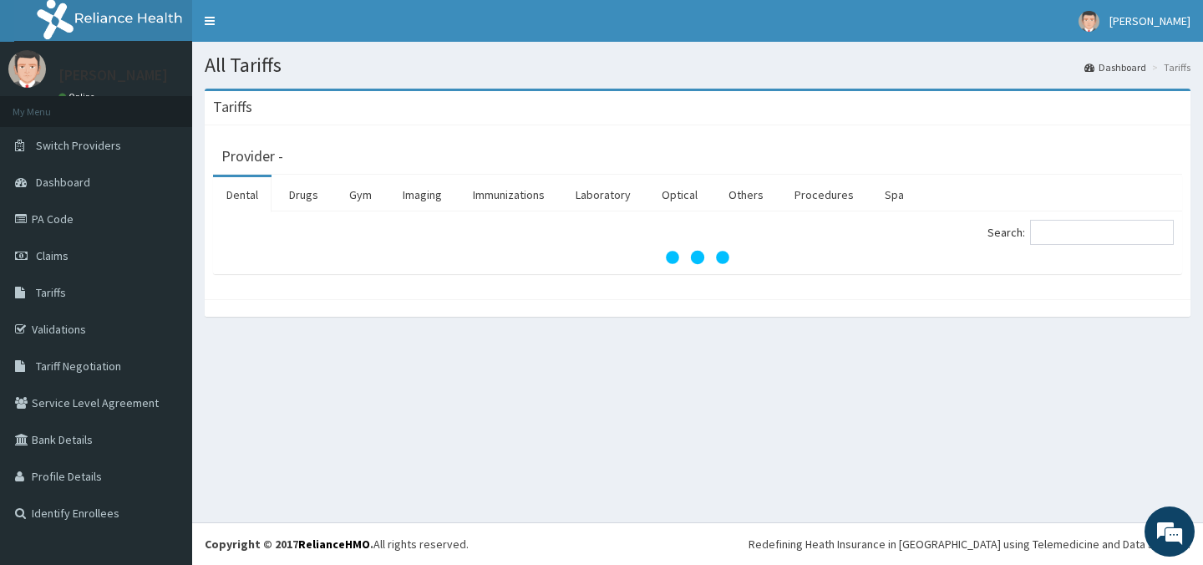 The height and width of the screenshot is (565, 1203). What do you see at coordinates (698, 257) in the screenshot?
I see `svg: audio-loading` at bounding box center [698, 257].